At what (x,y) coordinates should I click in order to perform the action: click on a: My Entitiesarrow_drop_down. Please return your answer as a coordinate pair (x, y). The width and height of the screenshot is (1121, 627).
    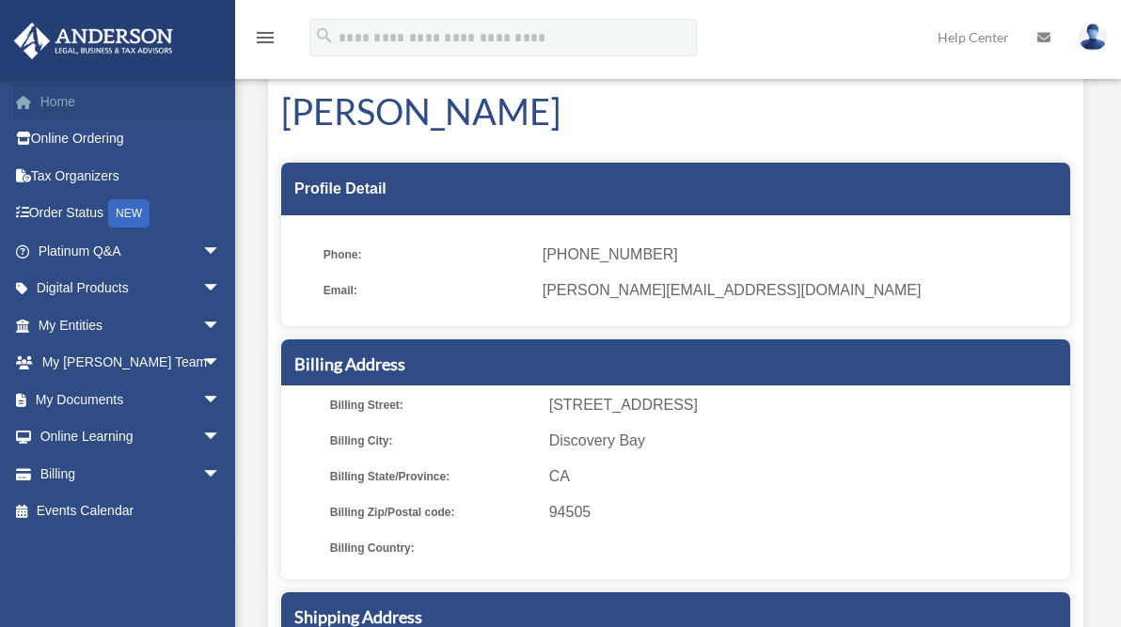
    Looking at the image, I should click on (131, 325).